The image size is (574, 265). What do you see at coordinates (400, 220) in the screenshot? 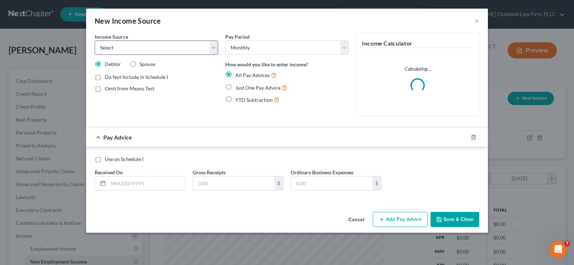
I see `button: Add Pay Advice` at bounding box center [400, 220].